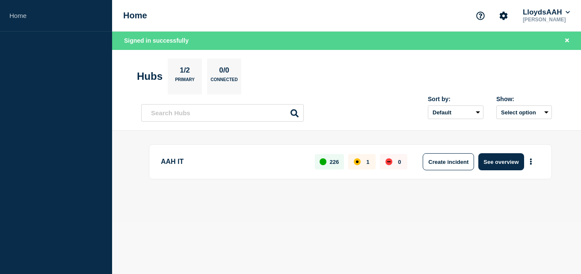 This screenshot has height=274, width=581. I want to click on div: affected, so click(357, 162).